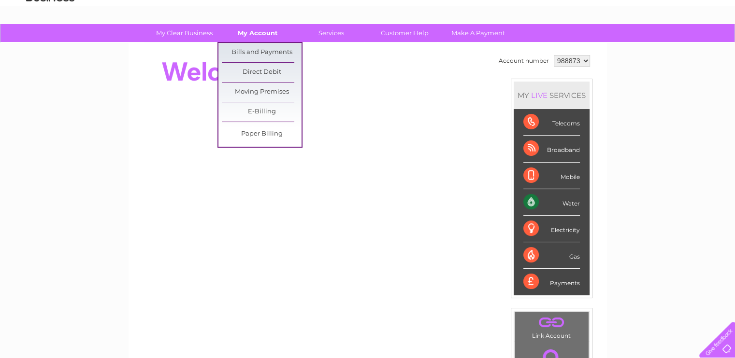  Describe the element at coordinates (524, 61) in the screenshot. I see `td: Account number` at that location.